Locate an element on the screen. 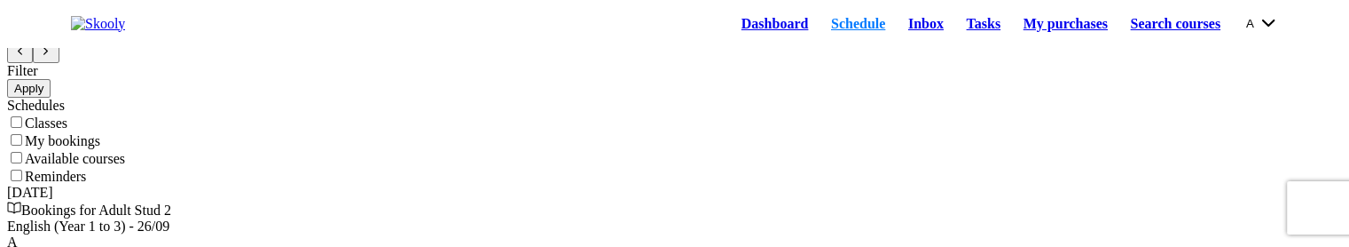 This screenshot has width=1349, height=247. span: Bookings for Adult Stud 2 is located at coordinates (96, 209).